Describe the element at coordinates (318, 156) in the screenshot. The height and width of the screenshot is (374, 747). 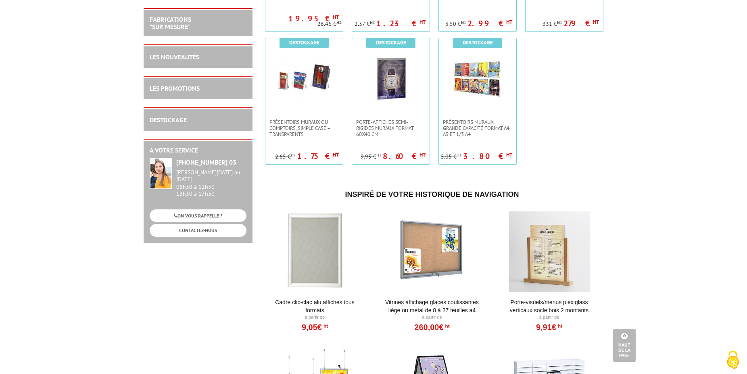
I see `p: 1.75 €` at that location.